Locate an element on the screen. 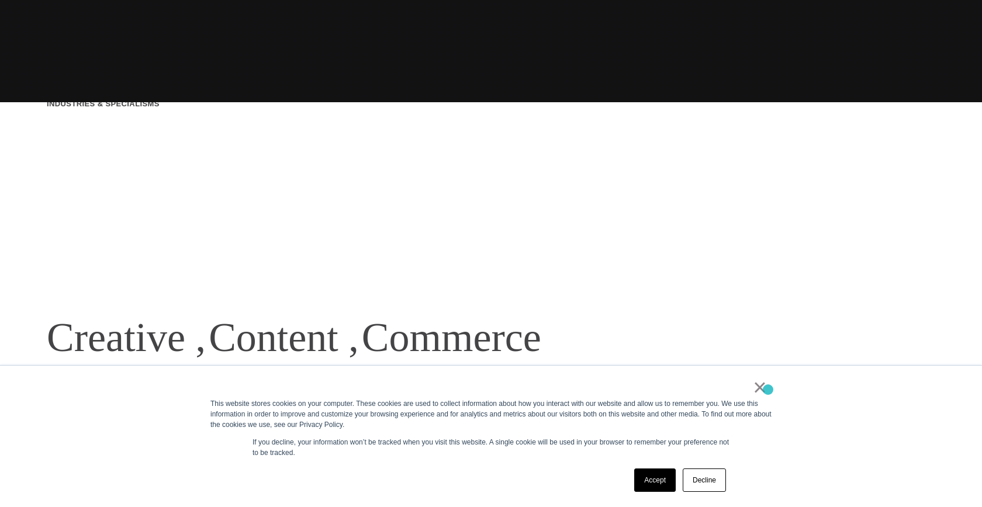 The width and height of the screenshot is (982, 507). a: Decline is located at coordinates (704, 480).